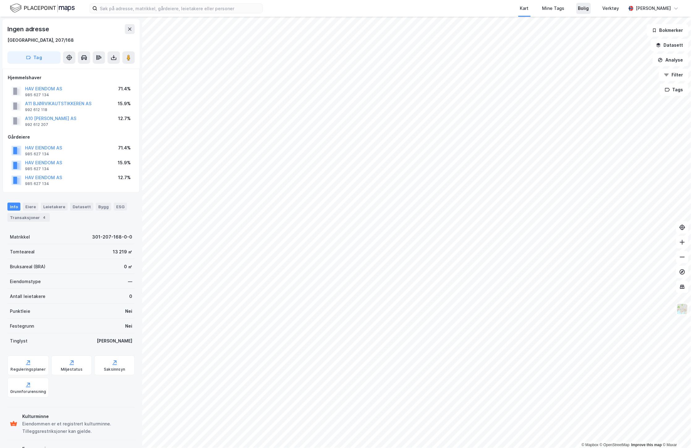 The image size is (691, 448). What do you see at coordinates (72, 369) in the screenshot?
I see `div: Miljøstatus` at bounding box center [72, 369].